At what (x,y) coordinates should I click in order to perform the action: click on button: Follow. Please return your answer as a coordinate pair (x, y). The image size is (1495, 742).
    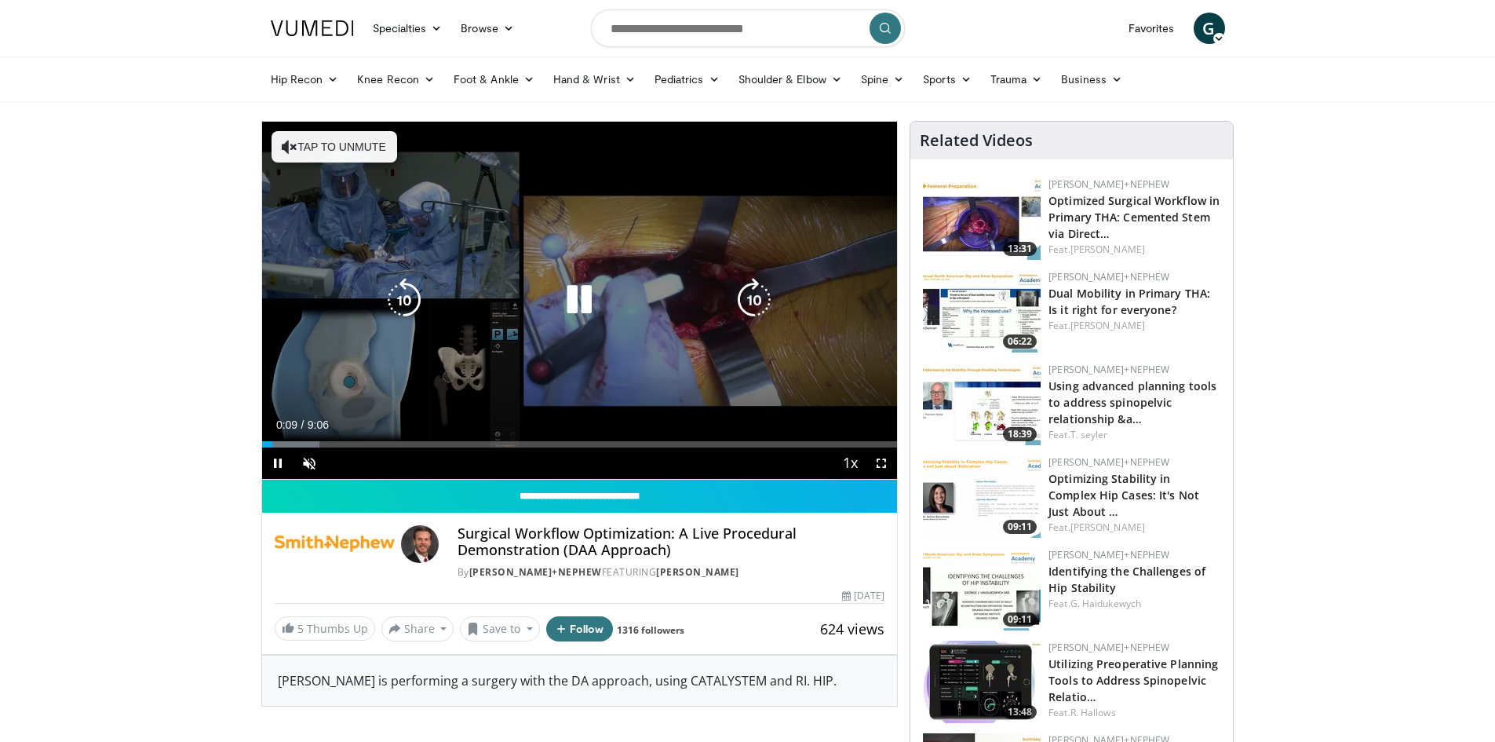
    Looking at the image, I should click on (580, 629).